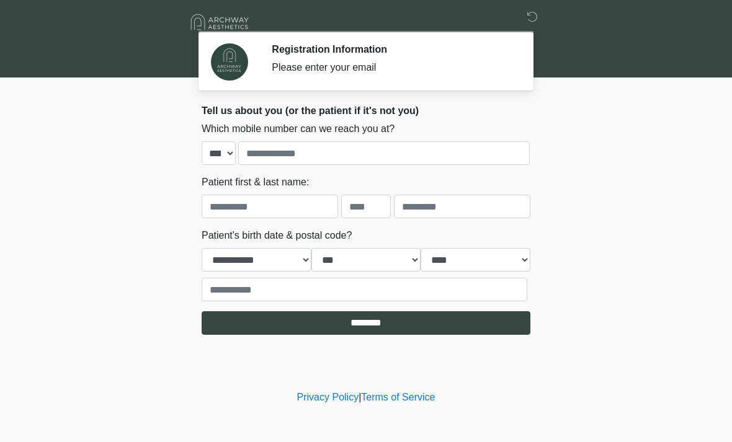  What do you see at coordinates (277, 236) in the screenshot?
I see `label: Patient's birth date & postal code?` at bounding box center [277, 236].